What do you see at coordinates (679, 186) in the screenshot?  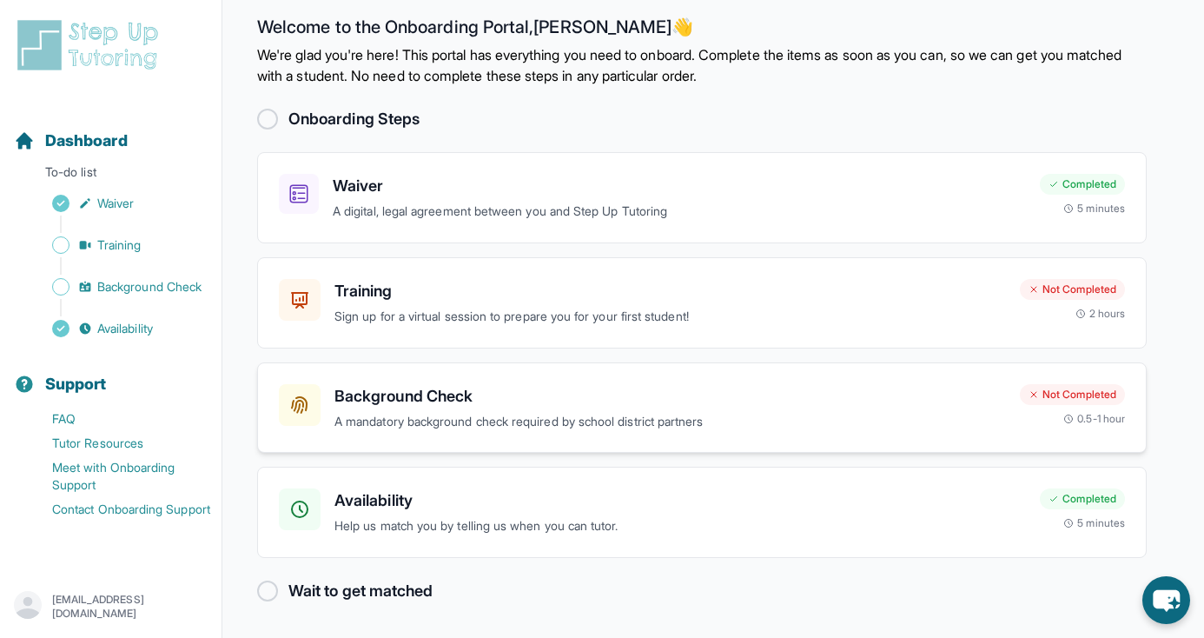 I see `h3: Waiver` at bounding box center [679, 186].